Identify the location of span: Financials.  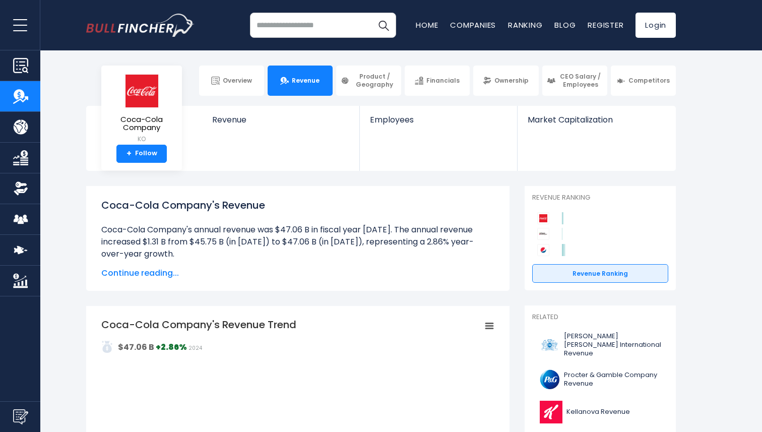
(443, 81).